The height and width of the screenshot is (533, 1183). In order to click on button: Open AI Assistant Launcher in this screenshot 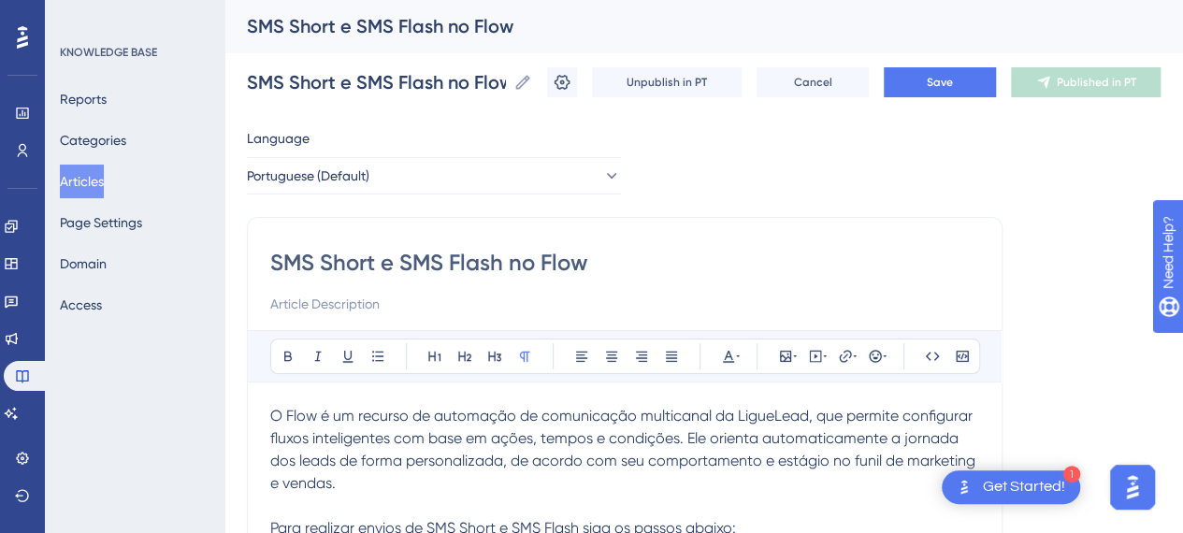, I will do `click(28, 28)`.